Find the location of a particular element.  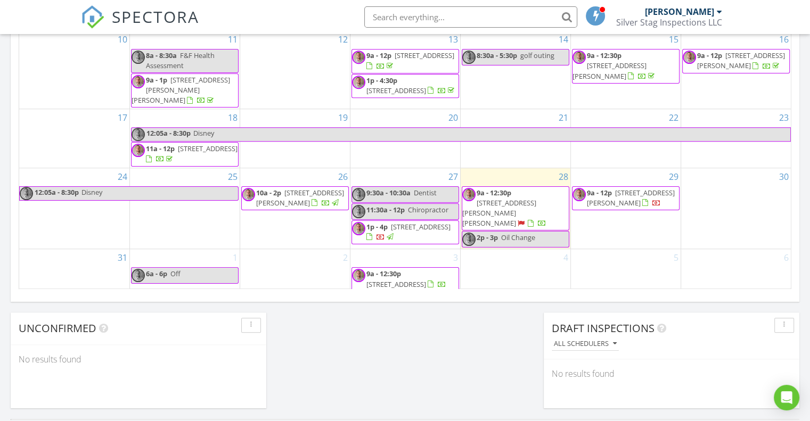

span: Dentist is located at coordinates (425, 193).